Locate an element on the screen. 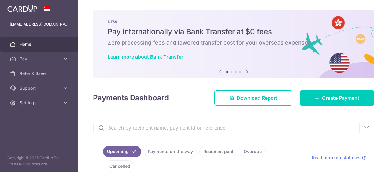 The width and height of the screenshot is (389, 172). h6: Zero processing fees and lowered transfer cost for your overseas expenses is located at coordinates (233, 43).